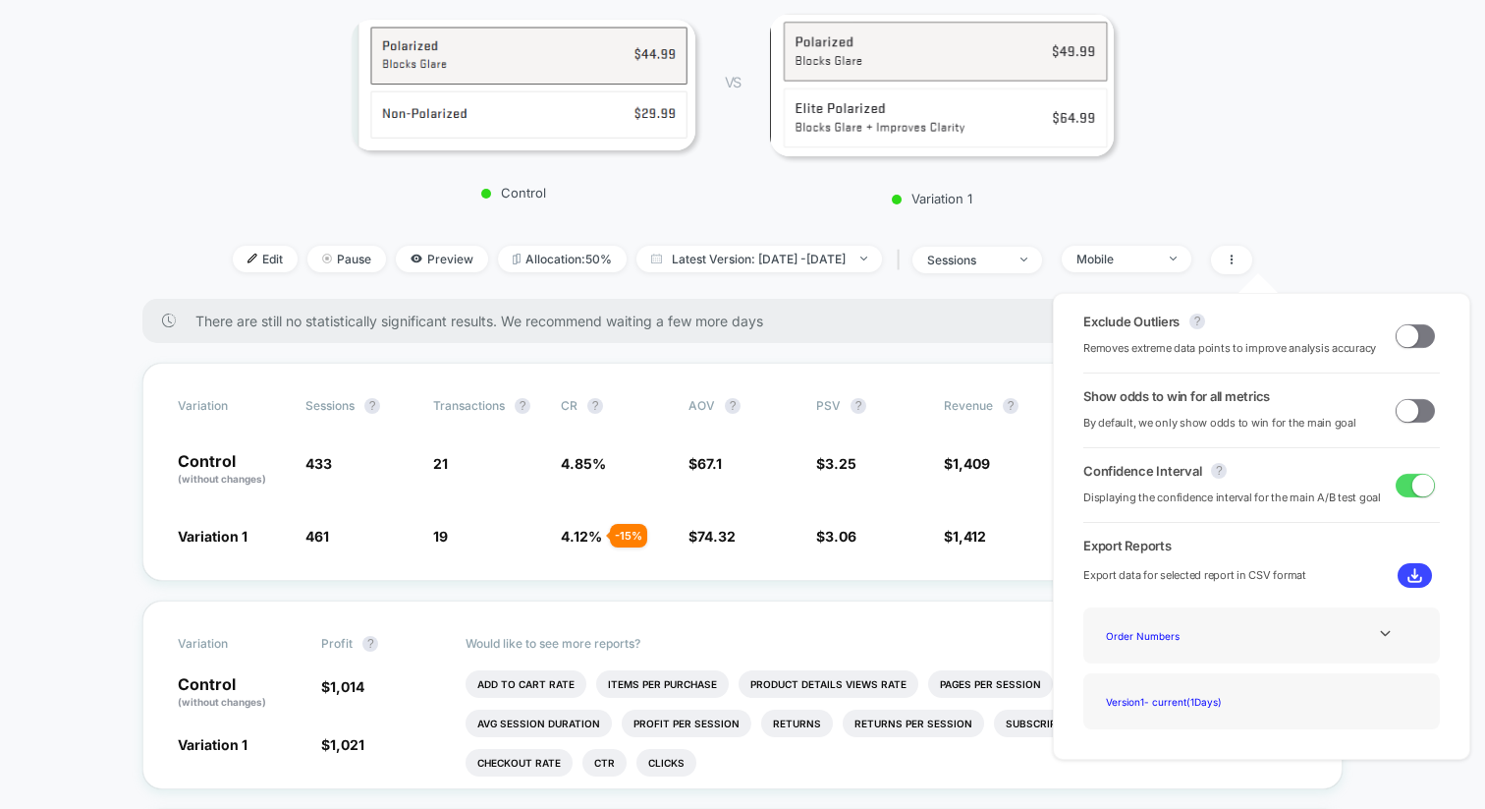  What do you see at coordinates (733, 82) in the screenshot?
I see `span: VS` at bounding box center [733, 82].